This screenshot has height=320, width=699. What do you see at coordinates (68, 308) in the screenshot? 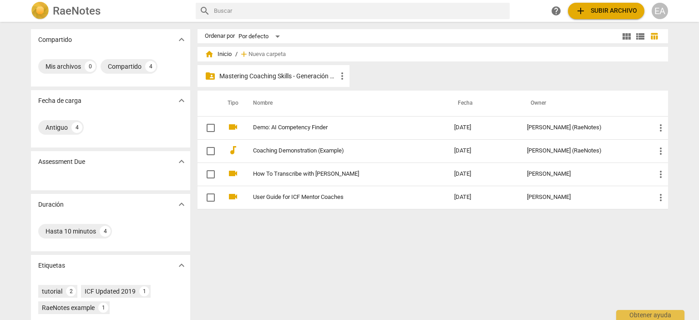
I see `div: RaeNotes example` at bounding box center [68, 308].